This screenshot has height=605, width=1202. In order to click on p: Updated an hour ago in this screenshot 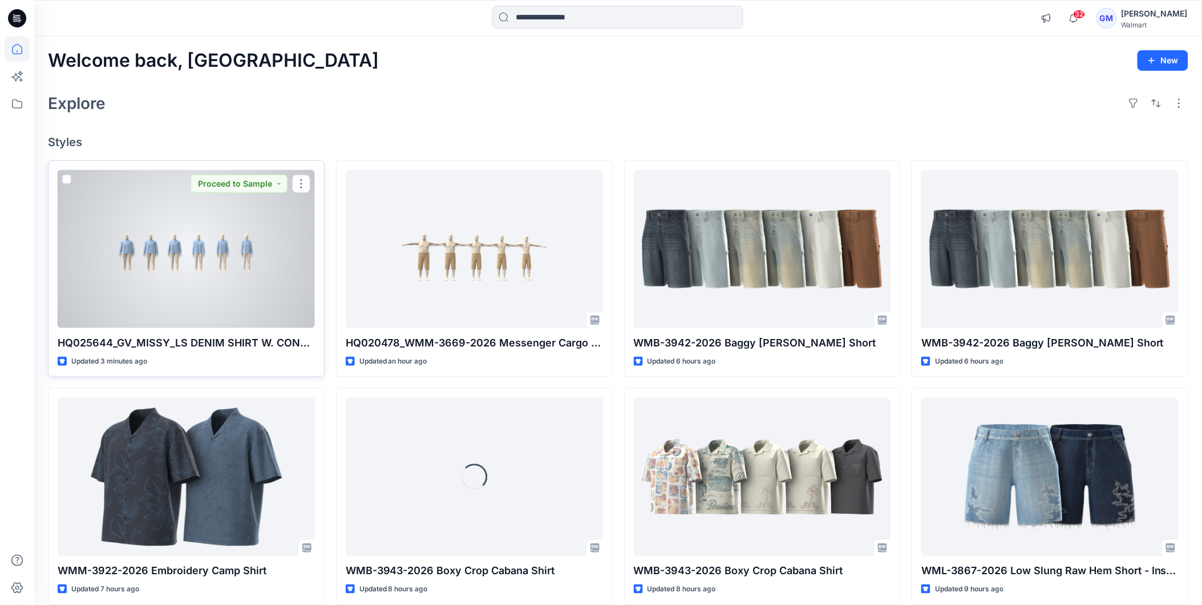, I will do `click(393, 361)`.